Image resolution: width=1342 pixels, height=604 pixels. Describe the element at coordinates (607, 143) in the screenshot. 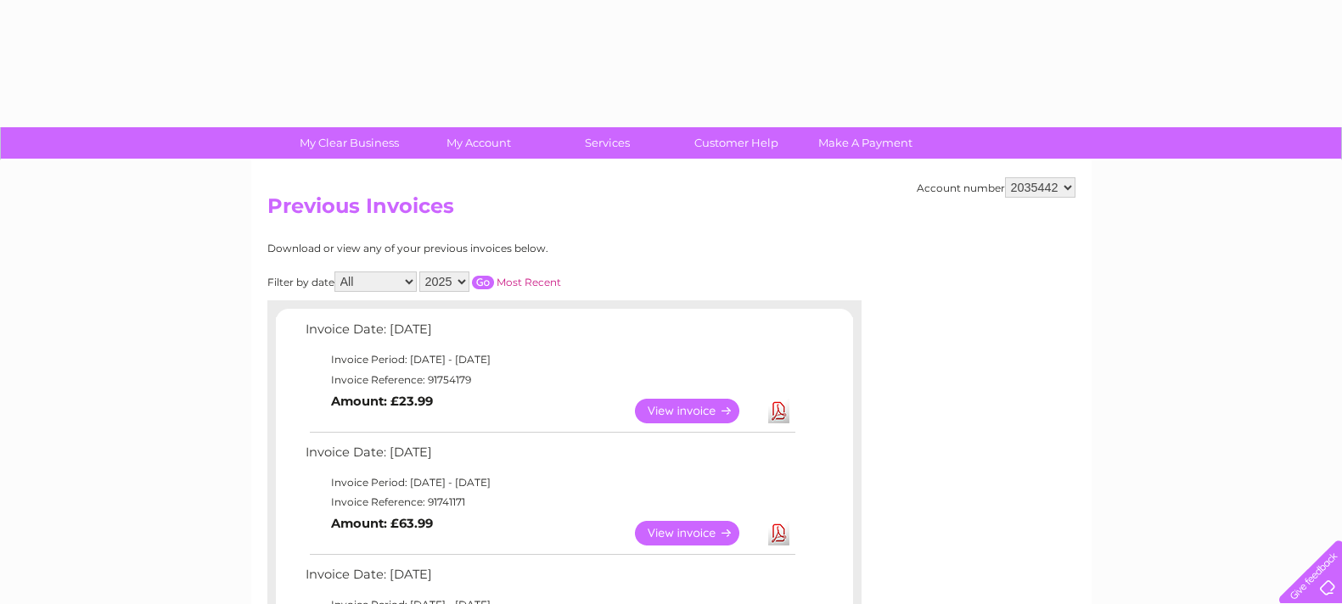

I see `a: Services` at that location.